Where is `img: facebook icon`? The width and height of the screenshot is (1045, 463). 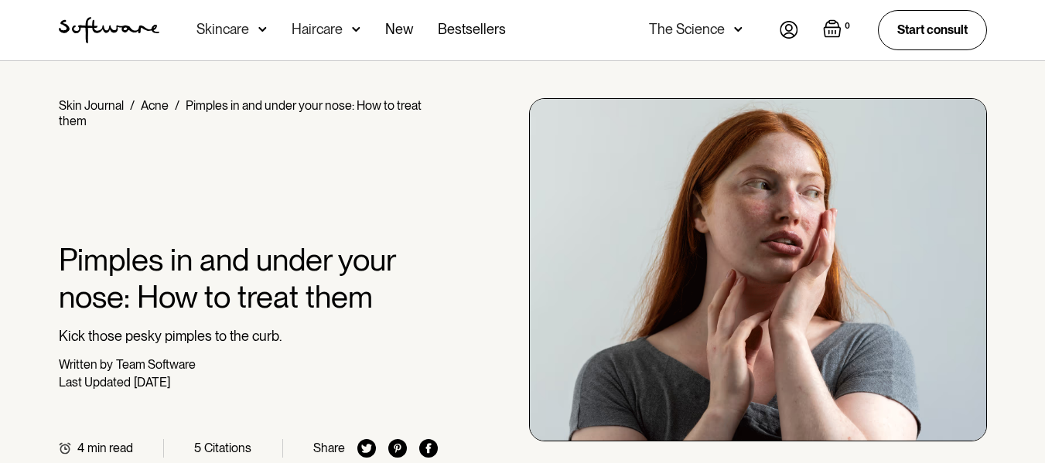
img: facebook icon is located at coordinates (429, 449).